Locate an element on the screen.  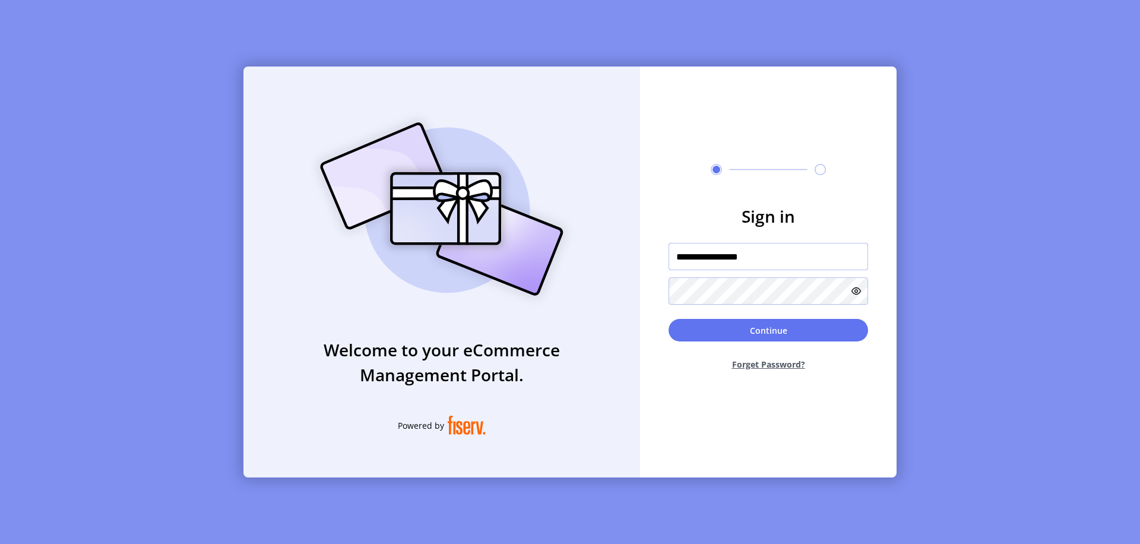
img: card_Illustration.svg is located at coordinates (442, 209).